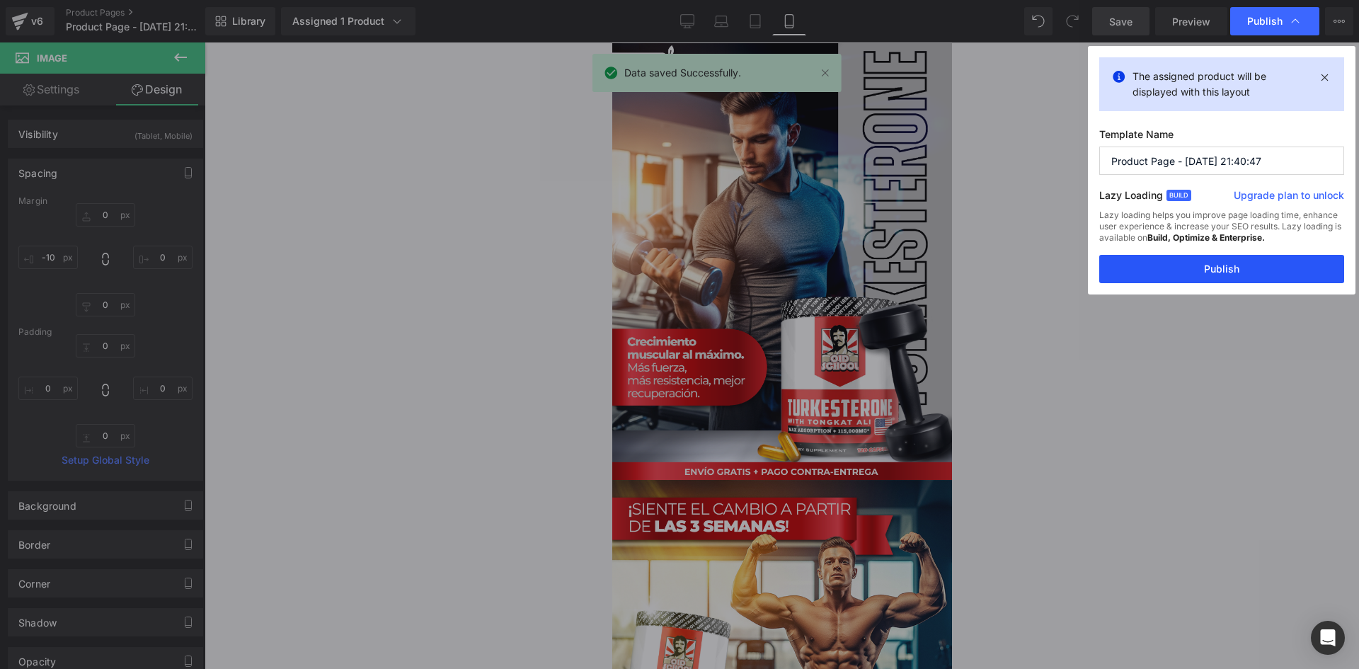 This screenshot has width=1359, height=669. I want to click on label: Template Name, so click(1221, 137).